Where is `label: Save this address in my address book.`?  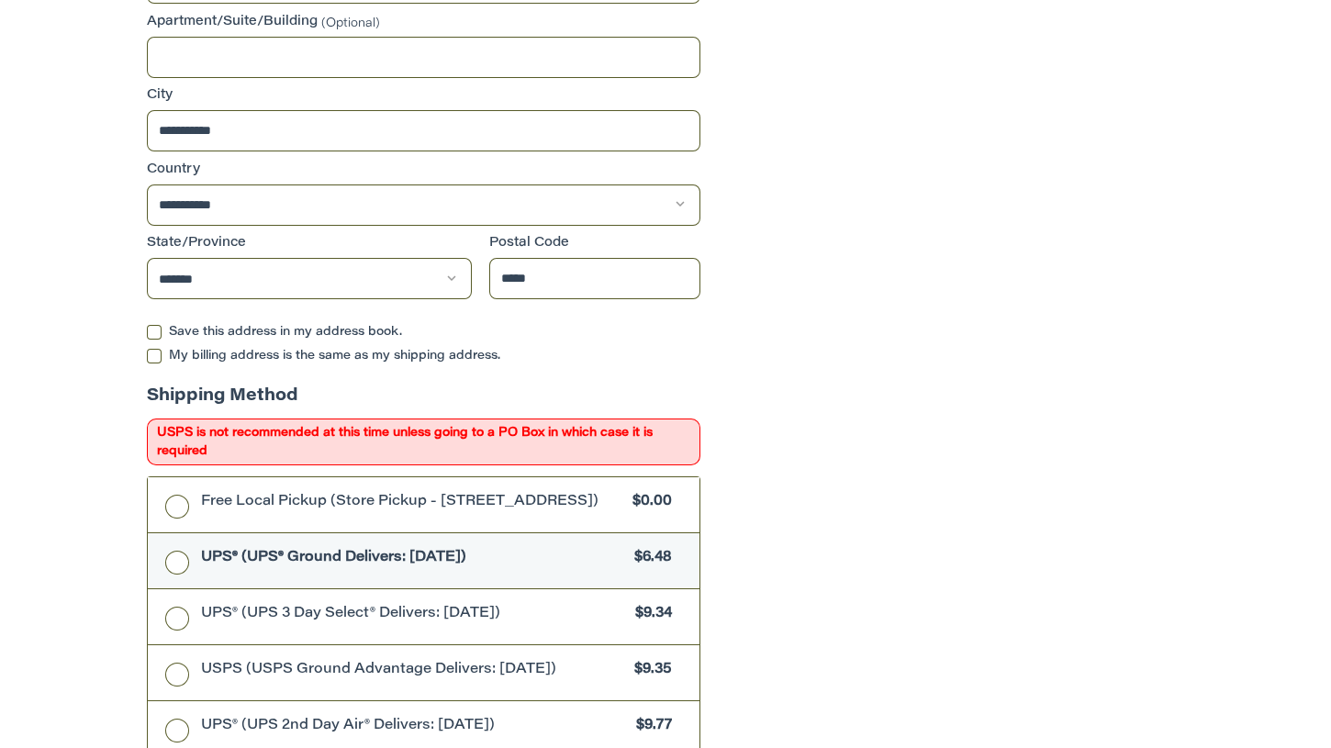 label: Save this address in my address book. is located at coordinates (423, 332).